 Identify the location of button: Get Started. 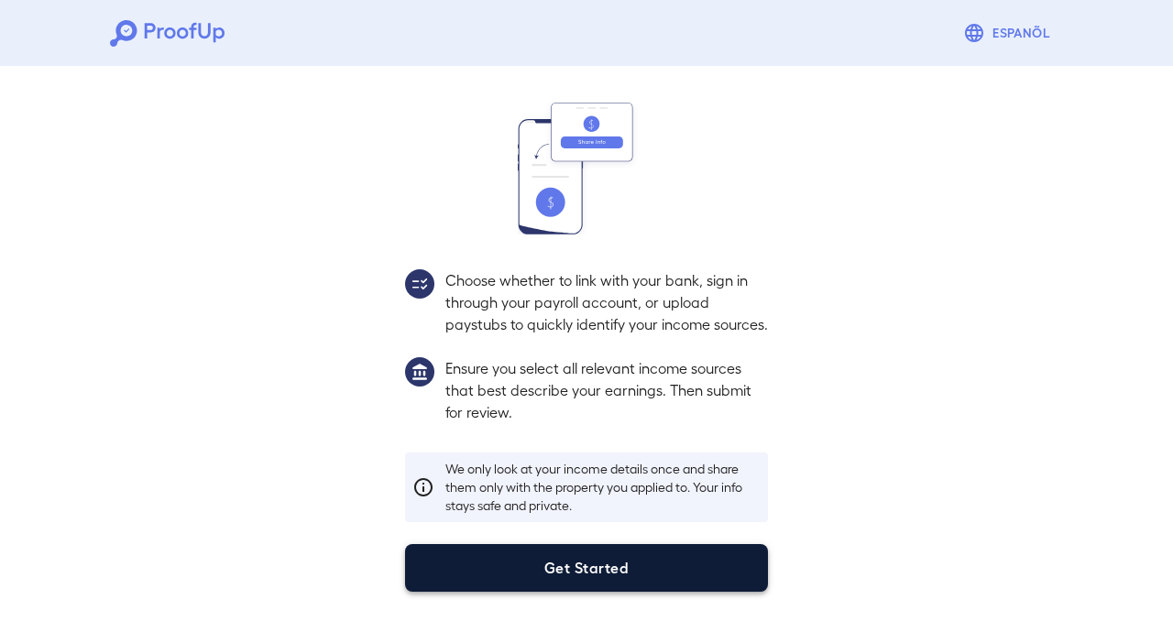
(586, 568).